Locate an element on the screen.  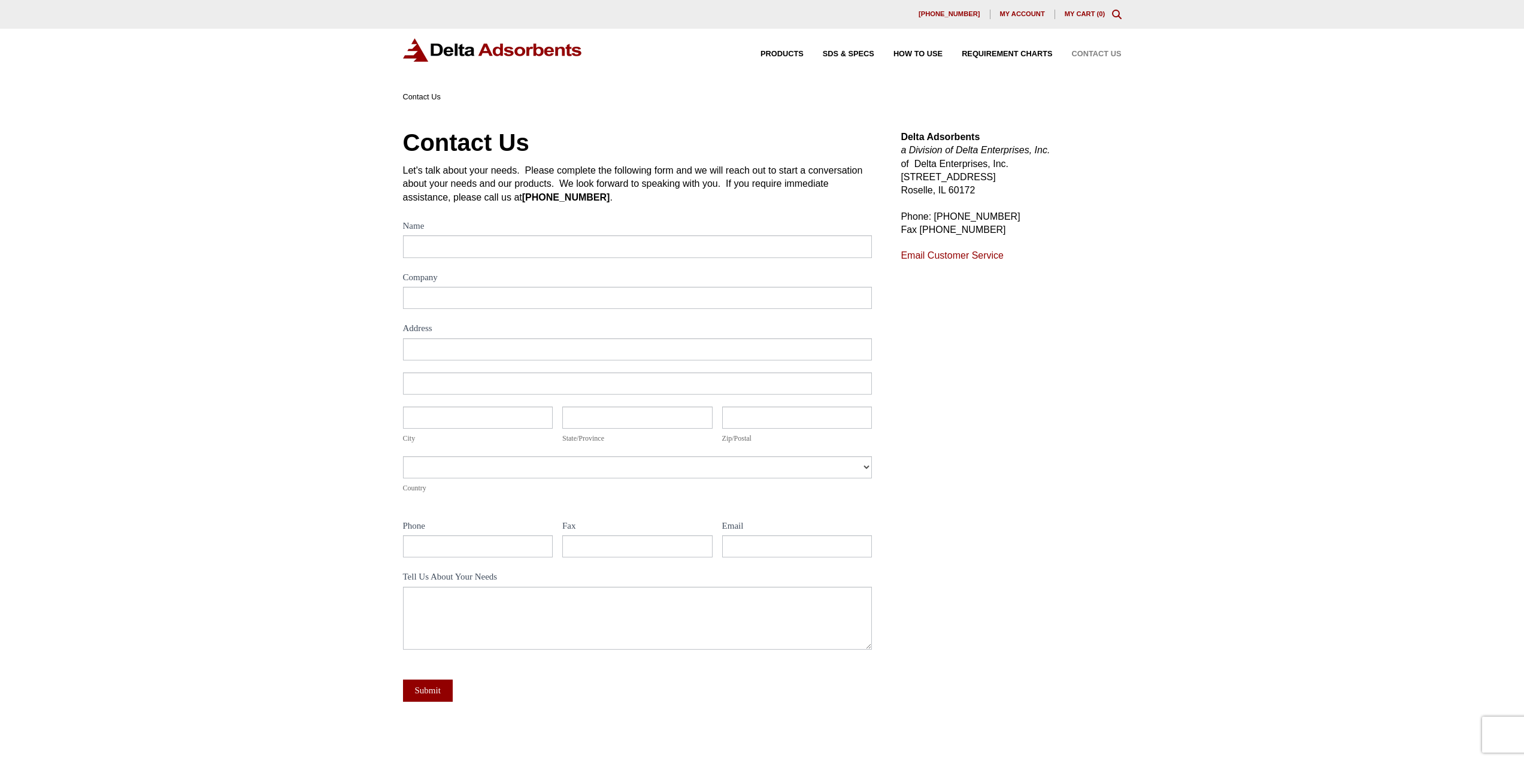
em: a Division of Delta Enterprises, Inc. is located at coordinates (975, 150).